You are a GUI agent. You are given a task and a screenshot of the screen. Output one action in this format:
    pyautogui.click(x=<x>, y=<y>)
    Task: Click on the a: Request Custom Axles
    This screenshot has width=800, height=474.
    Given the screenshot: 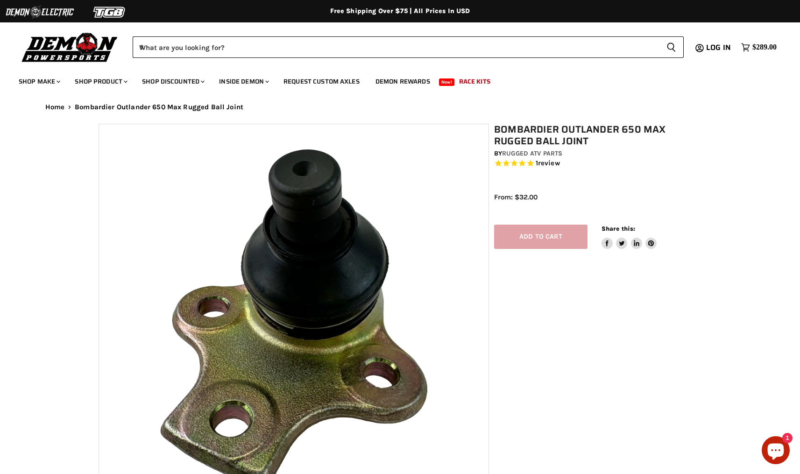 What is the action you would take?
    pyautogui.click(x=321, y=81)
    